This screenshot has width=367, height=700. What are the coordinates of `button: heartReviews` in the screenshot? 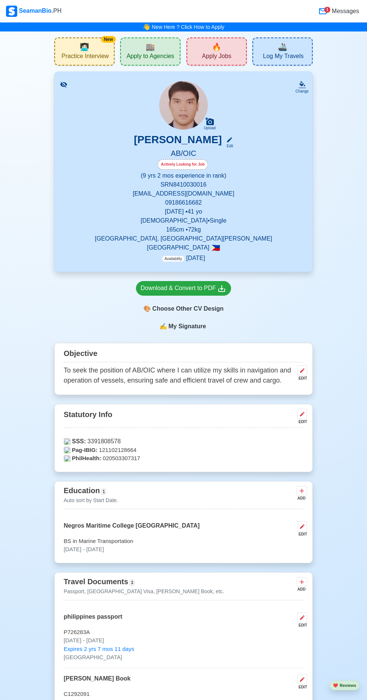 It's located at (345, 686).